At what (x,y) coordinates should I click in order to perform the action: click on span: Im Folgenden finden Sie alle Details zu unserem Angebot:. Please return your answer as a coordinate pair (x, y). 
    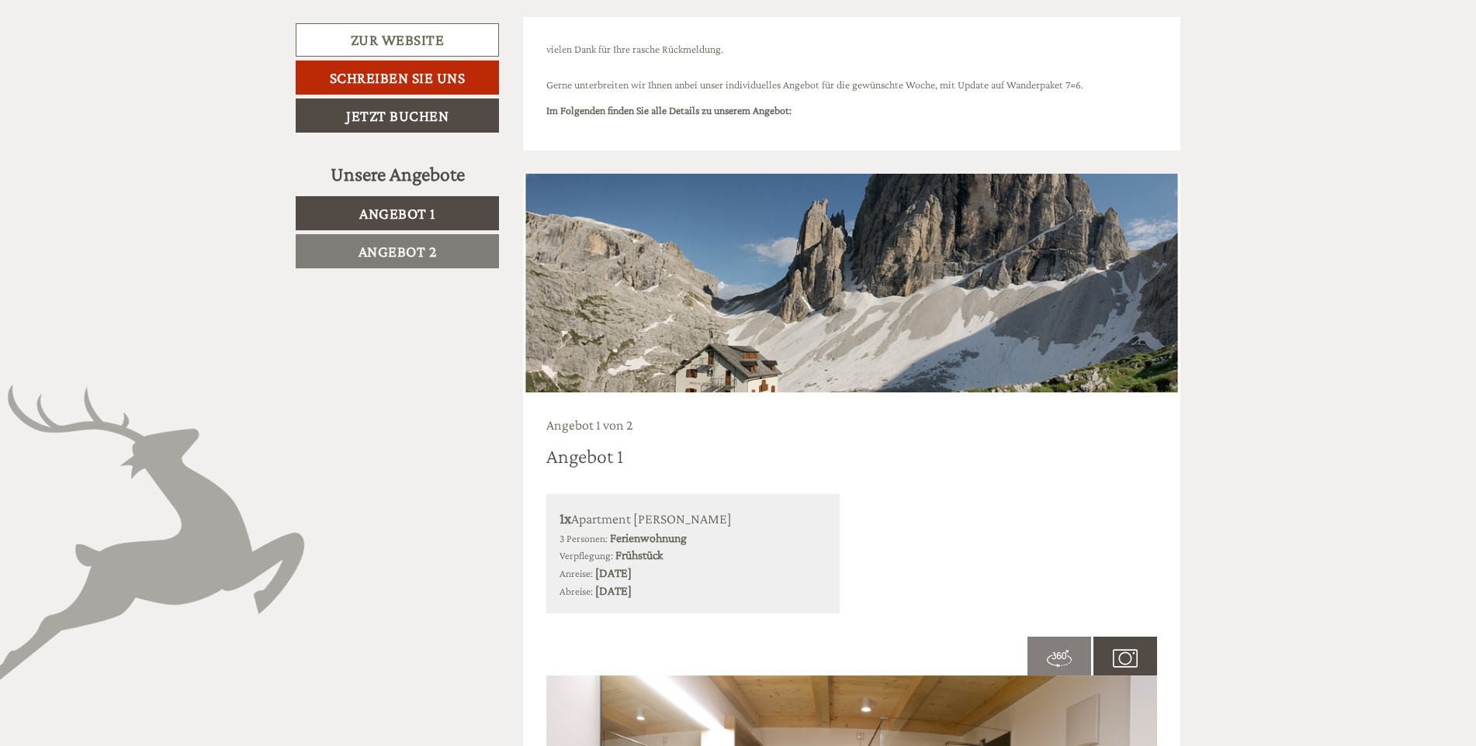
    Looking at the image, I should click on (669, 110).